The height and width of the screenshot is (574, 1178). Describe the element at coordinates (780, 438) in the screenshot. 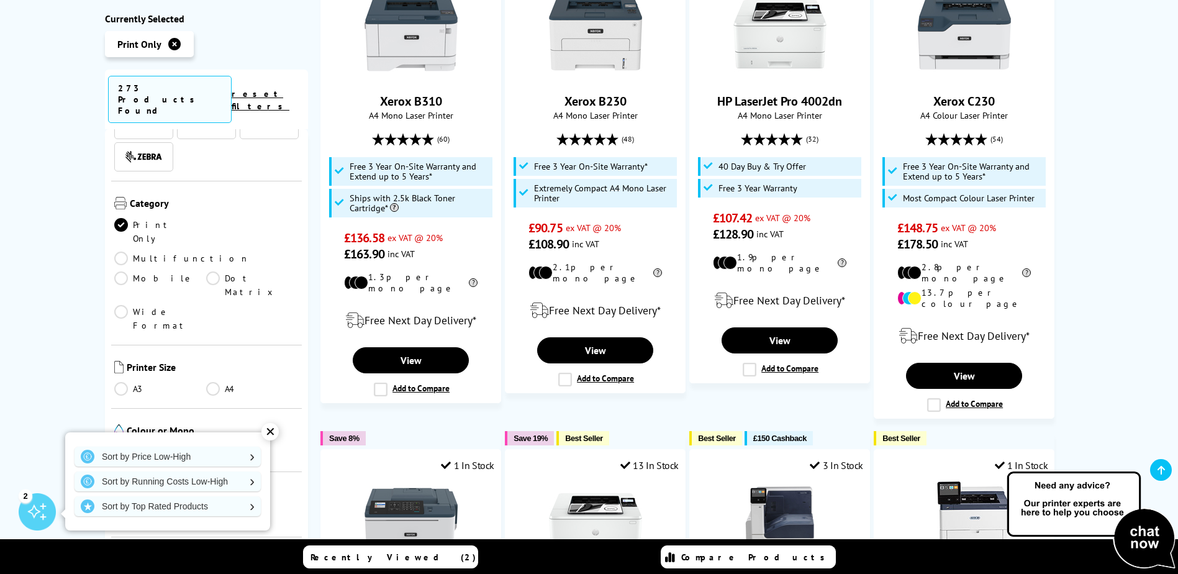

I see `span: £150 Cashback` at that location.